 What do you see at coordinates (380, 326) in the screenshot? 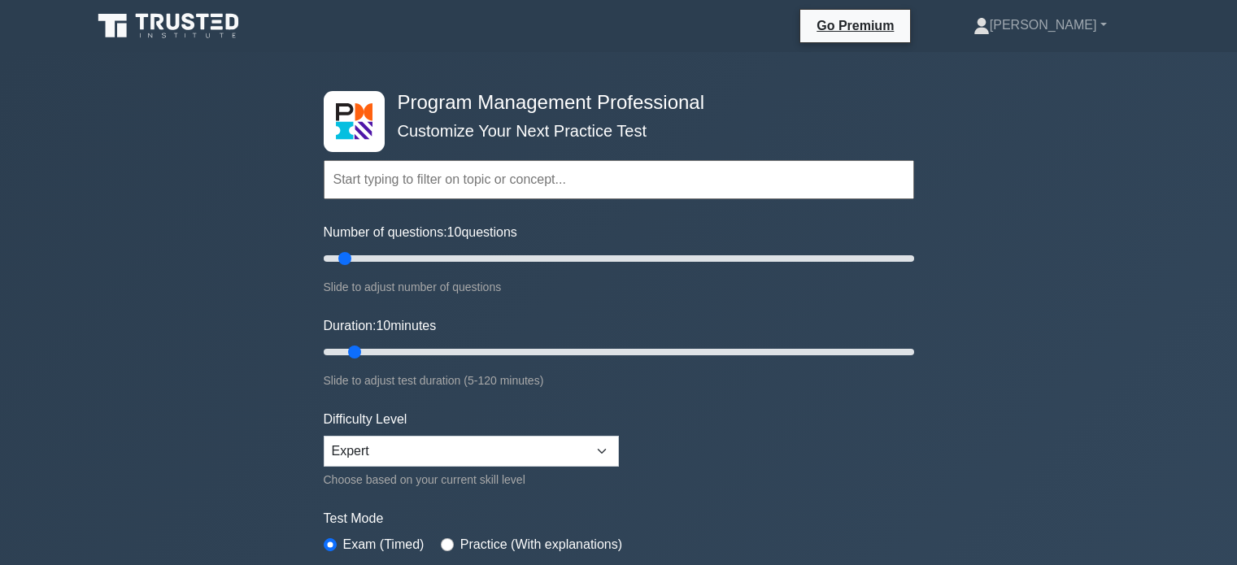
I see `label: Duration: minutes` at bounding box center [380, 326].